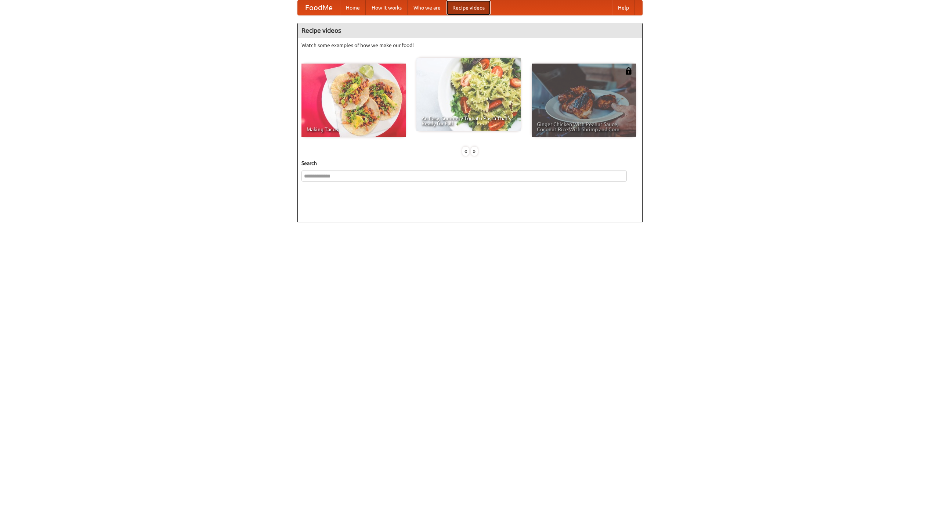 This screenshot has width=940, height=520. I want to click on h4: Recipe videos, so click(470, 30).